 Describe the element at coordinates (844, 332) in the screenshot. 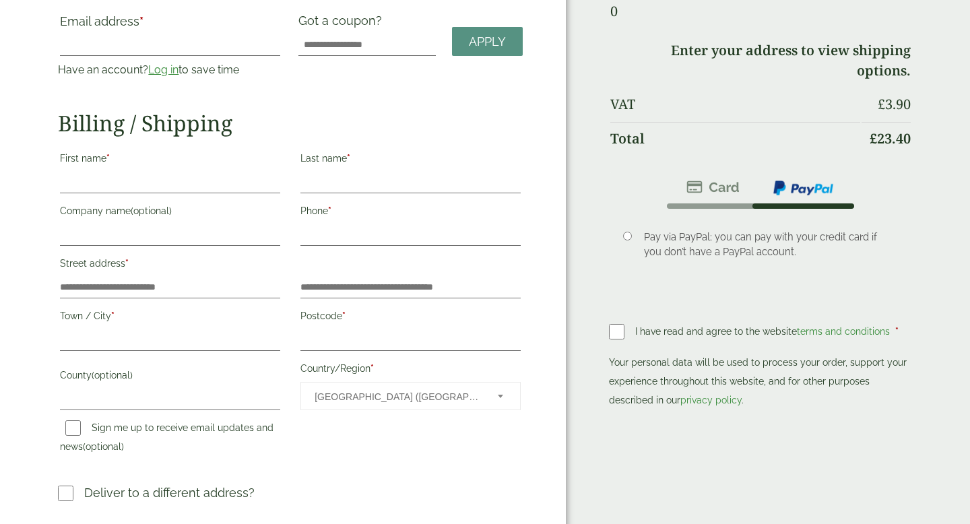

I see `a: terms and conditions` at that location.